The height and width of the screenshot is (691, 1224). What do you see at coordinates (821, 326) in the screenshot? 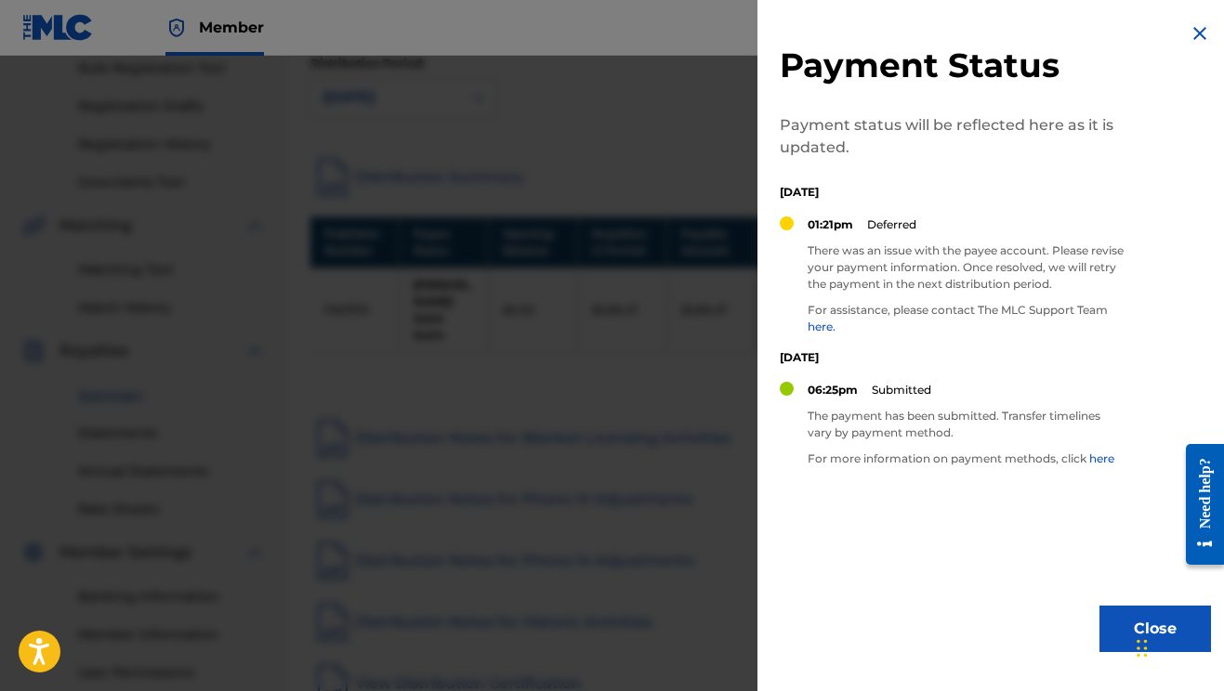
I see `a: here.` at bounding box center [821, 326].